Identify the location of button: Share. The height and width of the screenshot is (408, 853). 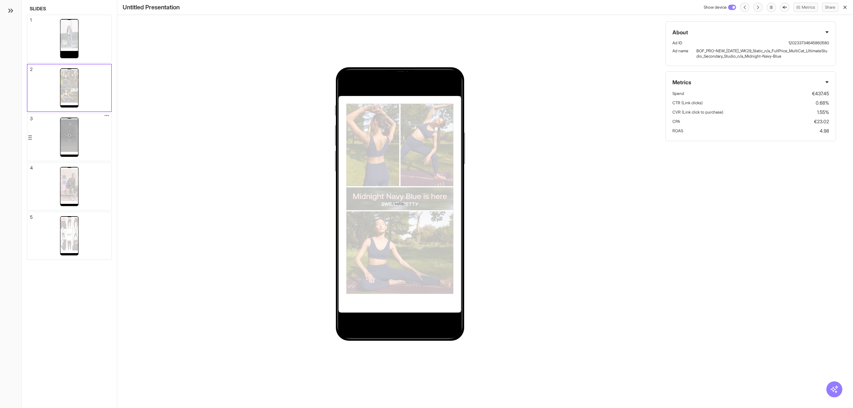
(830, 7).